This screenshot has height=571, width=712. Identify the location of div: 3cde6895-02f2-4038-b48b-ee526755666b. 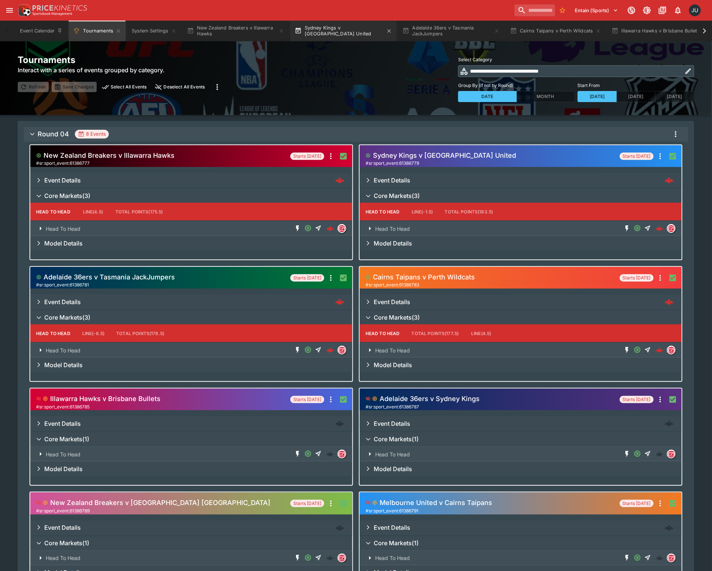
(330, 350).